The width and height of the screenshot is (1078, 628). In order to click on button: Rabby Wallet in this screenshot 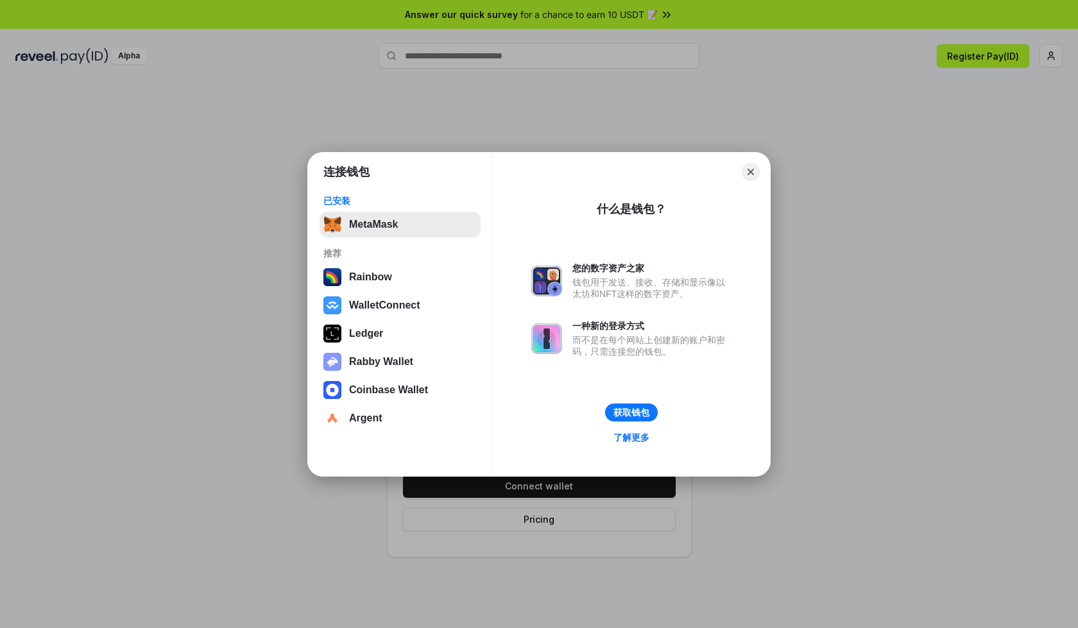, I will do `click(400, 362)`.